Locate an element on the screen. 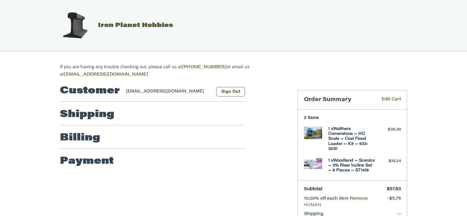  h2: Payment is located at coordinates (87, 161).